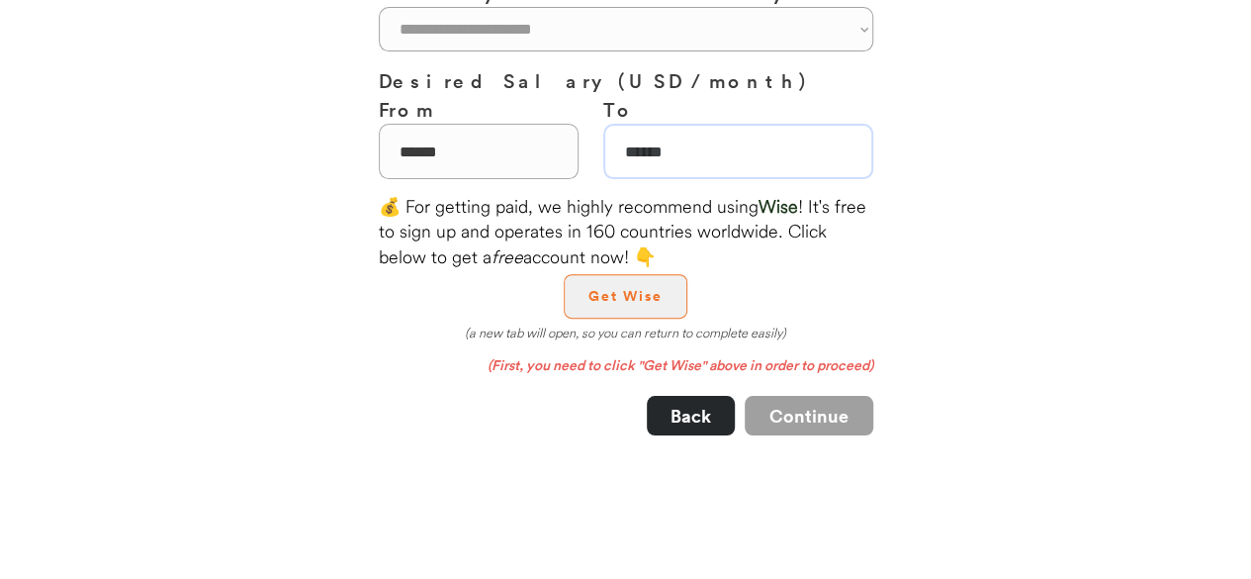 This screenshot has height=579, width=1251. What do you see at coordinates (809, 415) in the screenshot?
I see `button: Continue` at bounding box center [809, 415].